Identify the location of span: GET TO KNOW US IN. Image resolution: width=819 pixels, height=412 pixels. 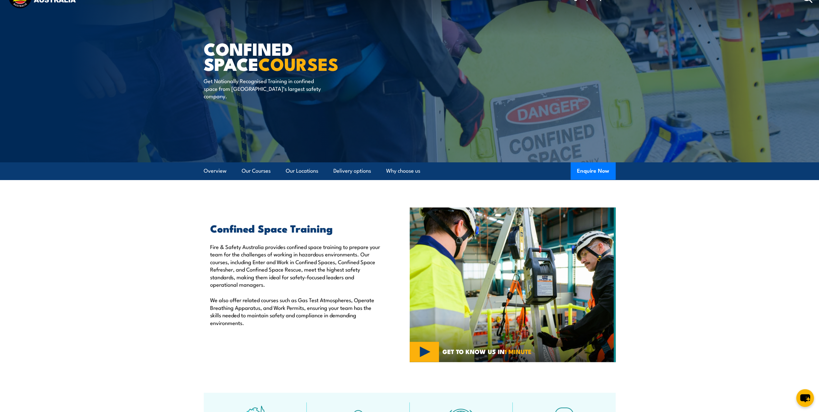
(487, 351).